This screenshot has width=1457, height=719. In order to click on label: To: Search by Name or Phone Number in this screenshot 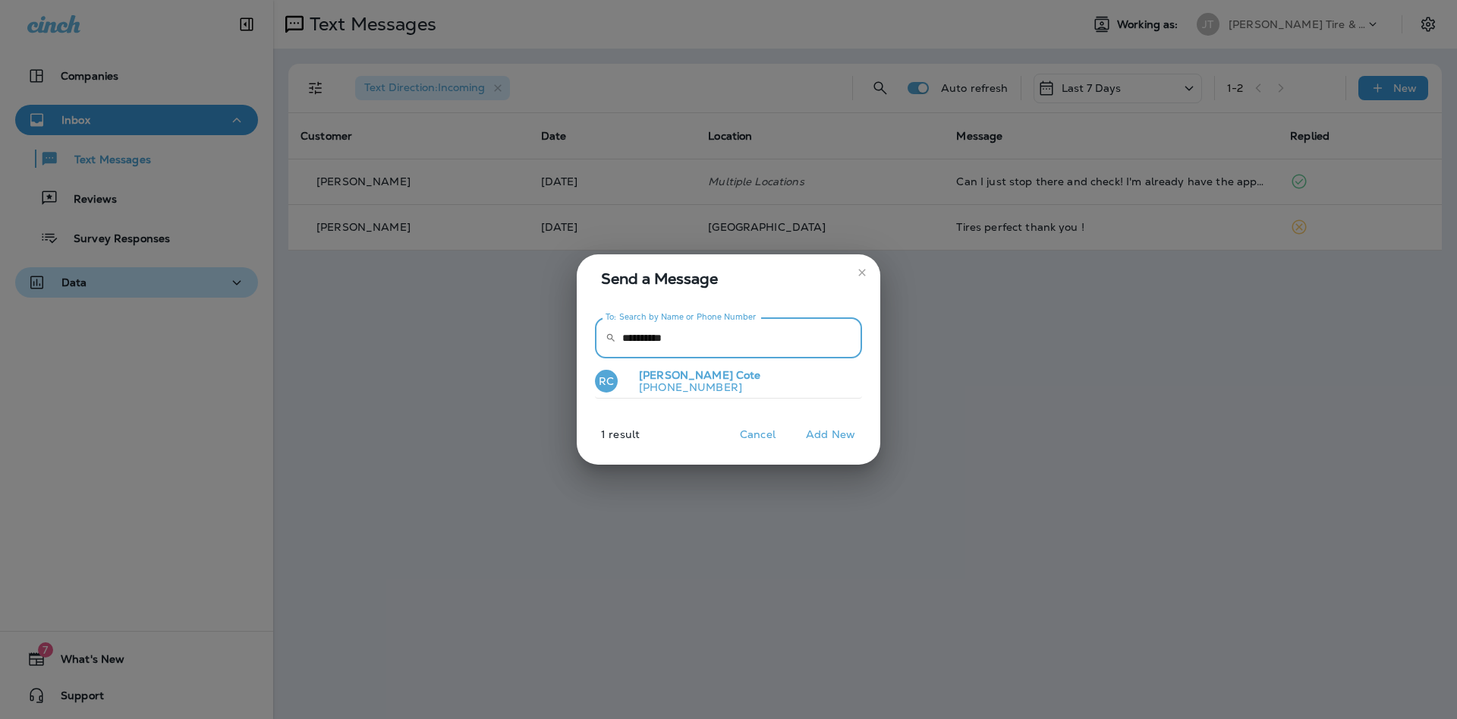, I will do `click(681, 316)`.